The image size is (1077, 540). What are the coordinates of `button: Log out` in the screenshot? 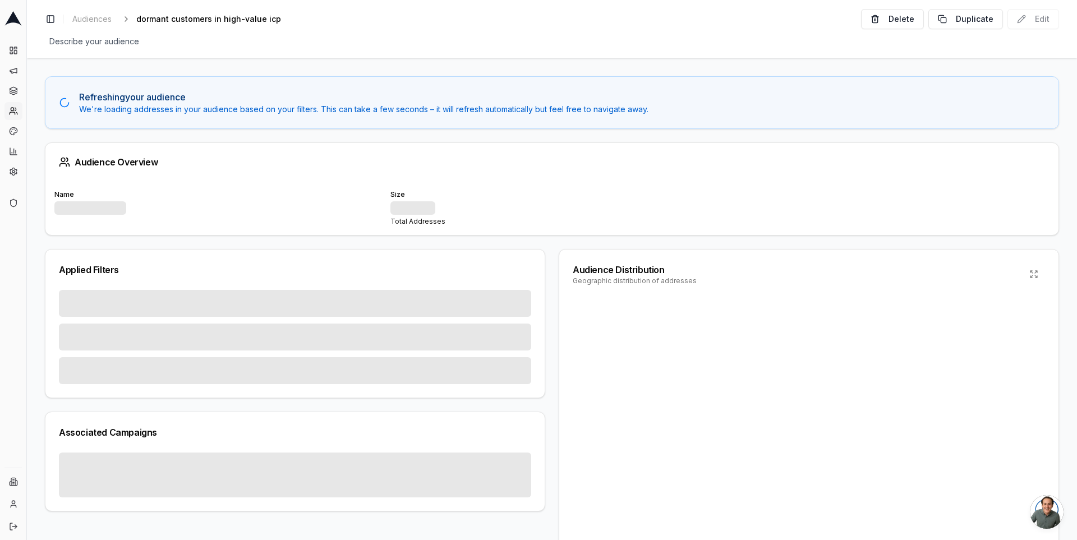 It's located at (13, 527).